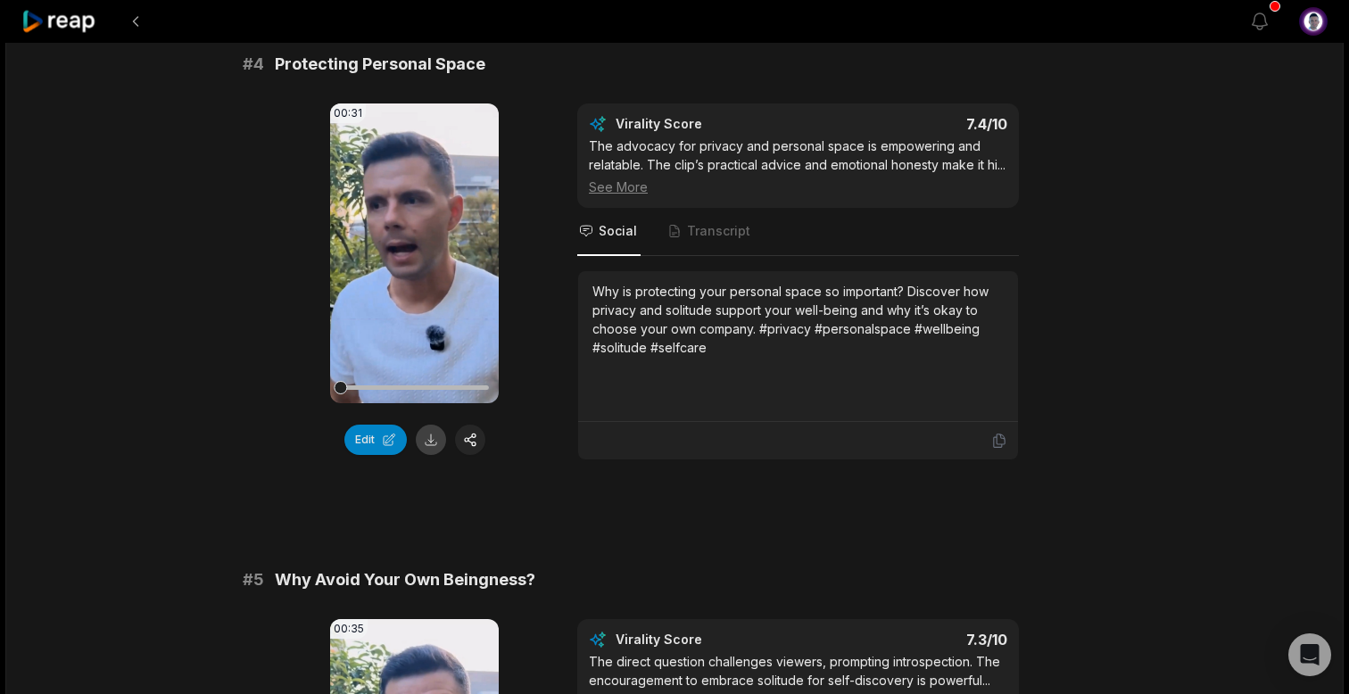 This screenshot has height=694, width=1349. What do you see at coordinates (405, 580) in the screenshot?
I see `span: Why Avoid Your Own Beingness?` at bounding box center [405, 580].